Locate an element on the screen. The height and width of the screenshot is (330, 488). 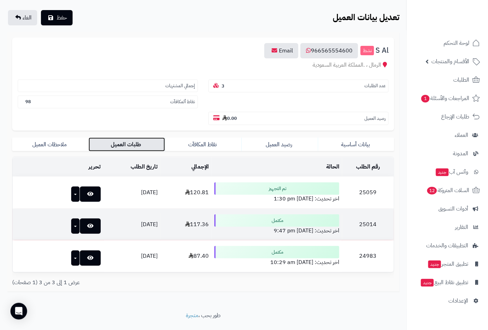
span: تطبيق نقاط البيع is located at coordinates (444, 282).